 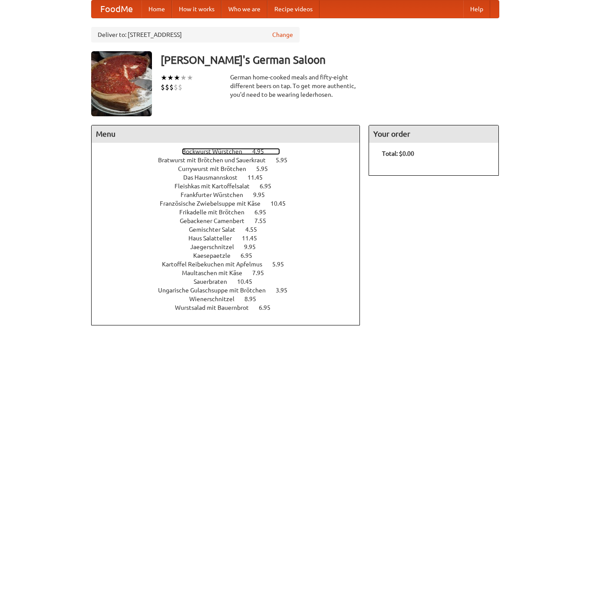 What do you see at coordinates (283, 35) in the screenshot?
I see `a: Change` at bounding box center [283, 35].